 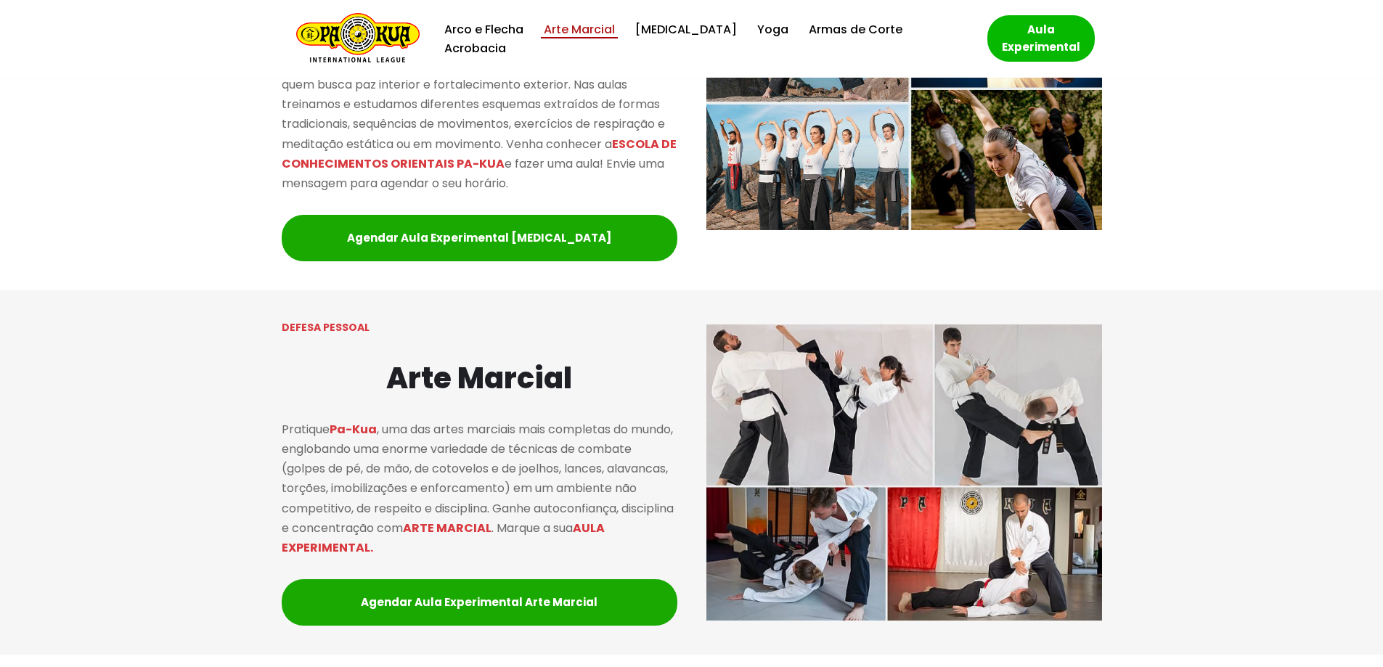 I want to click on a: Armas de Corte, so click(x=855, y=29).